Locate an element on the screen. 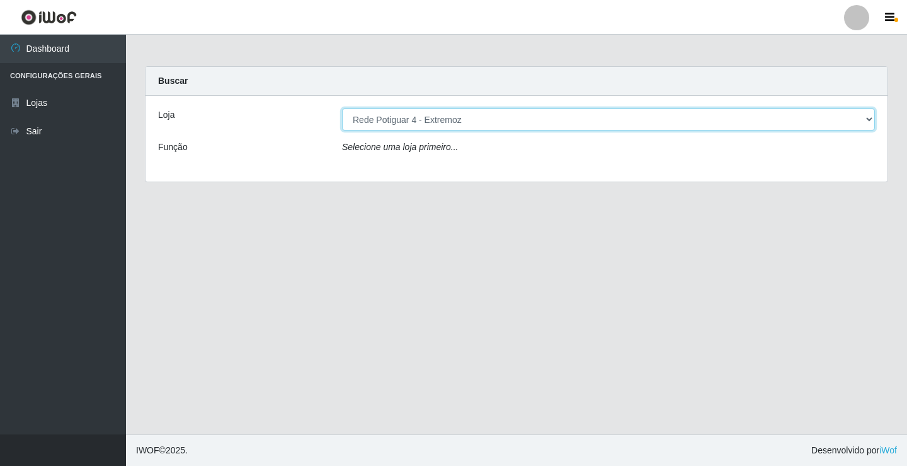 This screenshot has width=907, height=466. strong: Buscar is located at coordinates (173, 81).